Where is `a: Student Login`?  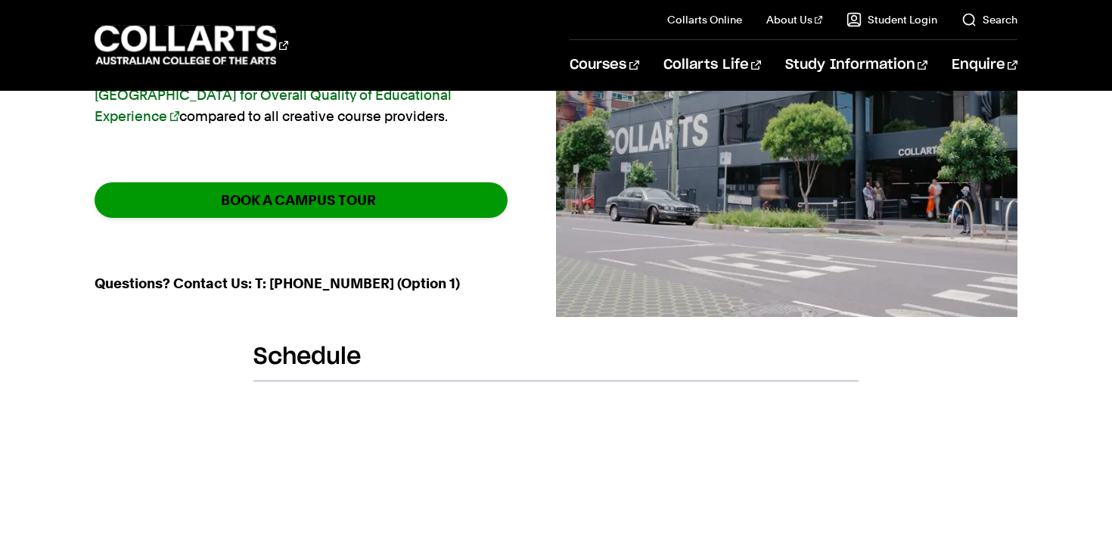
a: Student Login is located at coordinates (892, 20).